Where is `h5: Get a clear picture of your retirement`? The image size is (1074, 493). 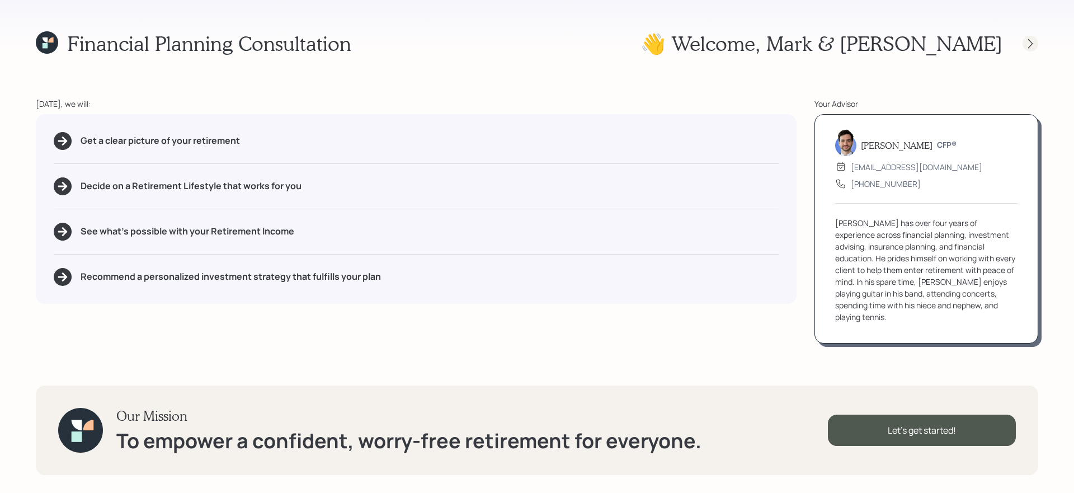
h5: Get a clear picture of your retirement is located at coordinates (160, 140).